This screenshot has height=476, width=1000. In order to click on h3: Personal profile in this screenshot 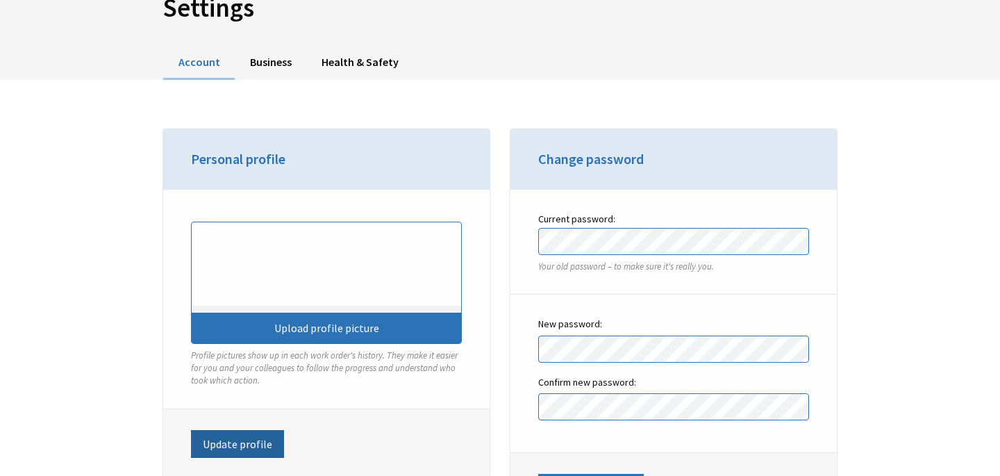, I will do `click(326, 159)`.